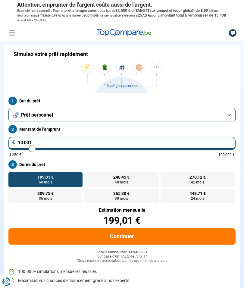 The image size is (244, 288). I want to click on span: Prêt personnel, so click(37, 115).